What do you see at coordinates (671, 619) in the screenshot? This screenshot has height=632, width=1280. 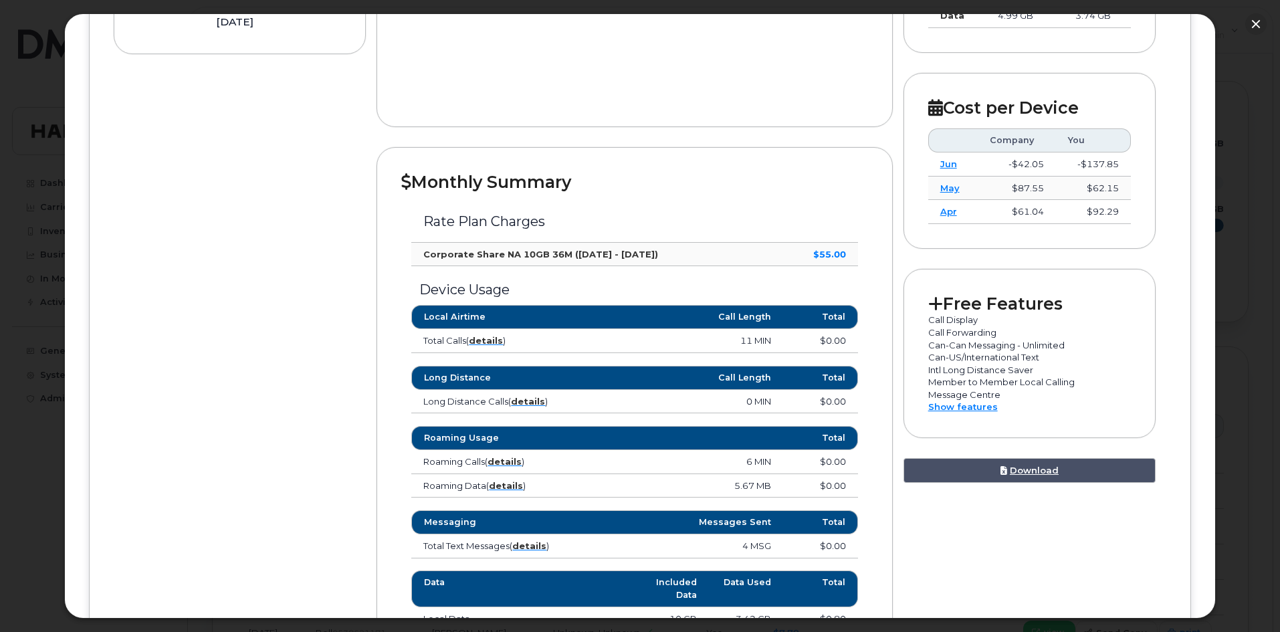 I see `td: 10 GB` at bounding box center [671, 619].